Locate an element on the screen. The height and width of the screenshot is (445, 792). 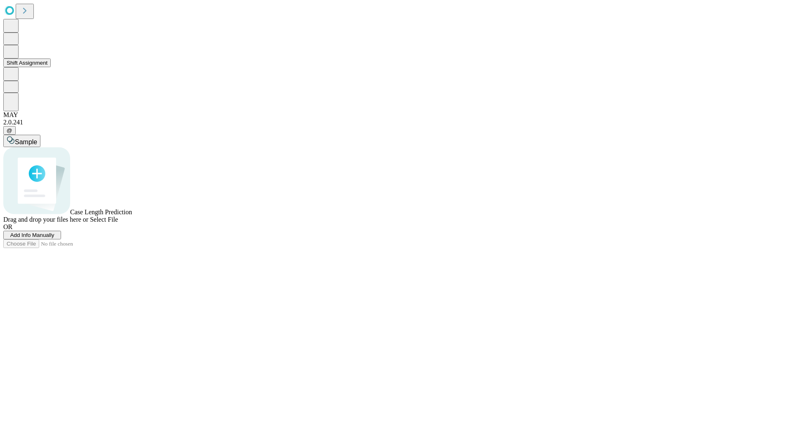
span: Sample is located at coordinates (26, 142).